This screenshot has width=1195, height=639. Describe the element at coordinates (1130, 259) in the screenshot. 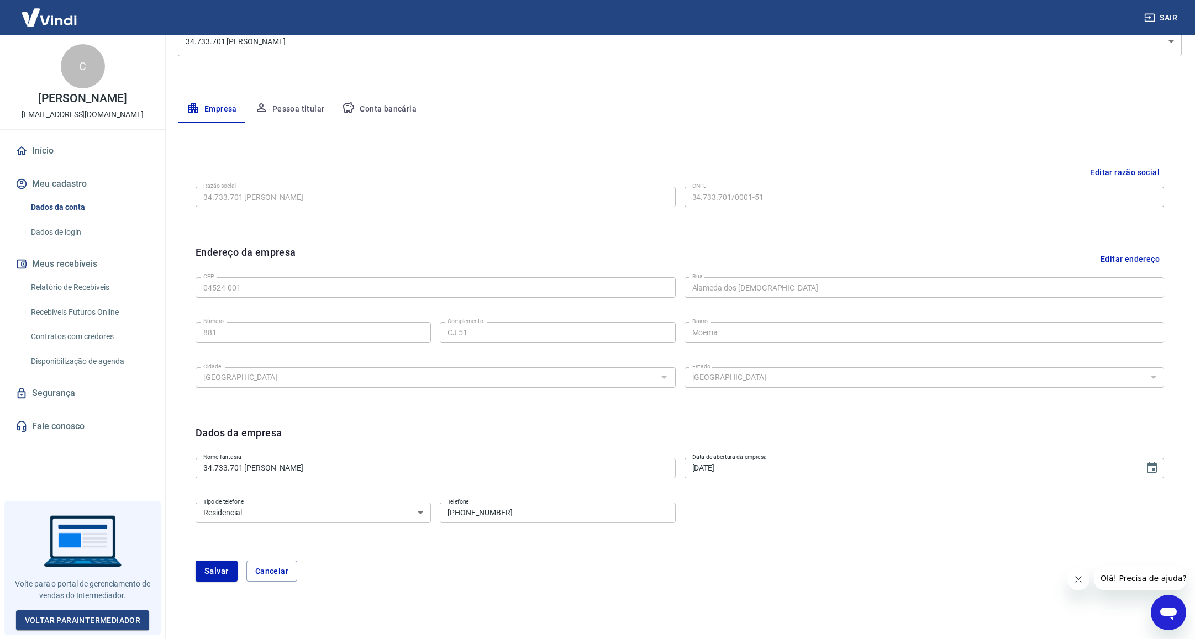

I see `button: Editar endereço` at that location.